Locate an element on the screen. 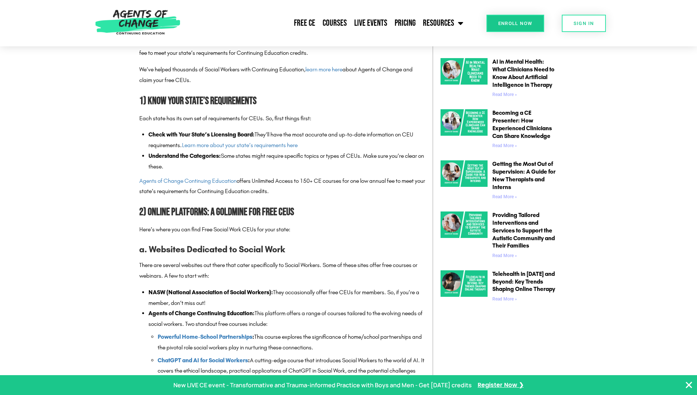 The height and width of the screenshot is (395, 697). h2: 1) Know Your State’s Requirements is located at coordinates (282, 101).